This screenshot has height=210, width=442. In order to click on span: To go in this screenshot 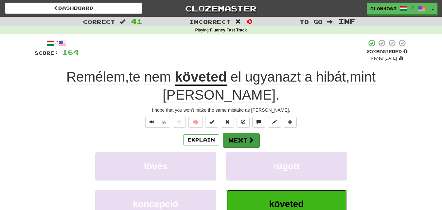, I will do `click(311, 22)`.